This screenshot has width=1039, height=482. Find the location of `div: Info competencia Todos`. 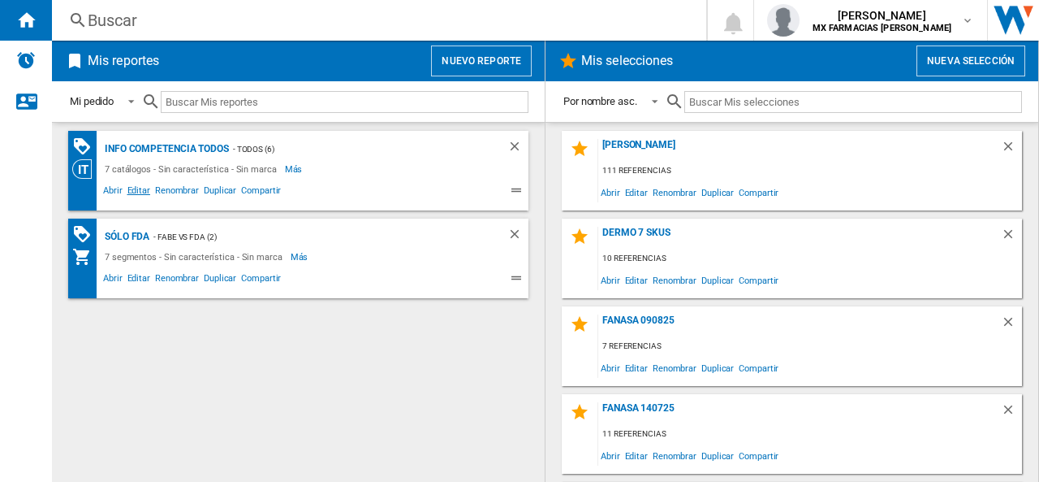

div: Info competencia Todos is located at coordinates (165, 149).